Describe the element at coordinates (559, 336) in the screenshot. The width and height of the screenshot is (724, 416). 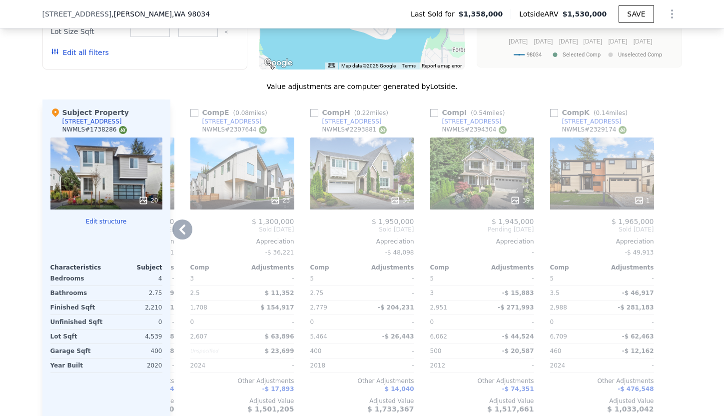
I see `span: 6,709` at that location.